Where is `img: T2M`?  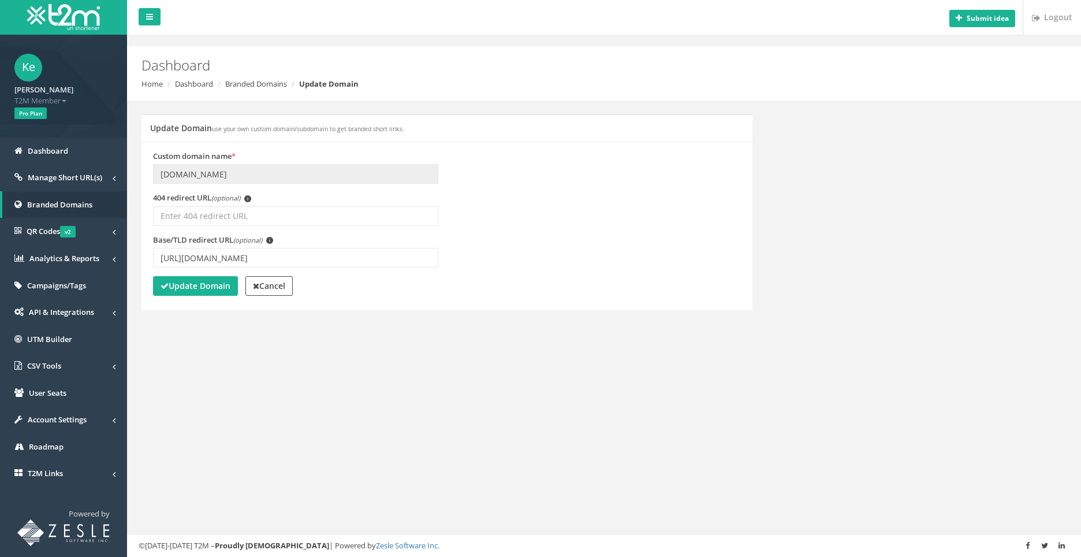
img: T2M is located at coordinates (64, 17).